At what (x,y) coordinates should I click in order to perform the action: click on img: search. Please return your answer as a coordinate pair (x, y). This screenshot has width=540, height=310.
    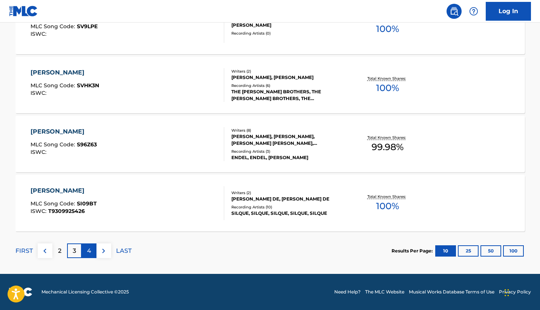
    Looking at the image, I should click on (454, 11).